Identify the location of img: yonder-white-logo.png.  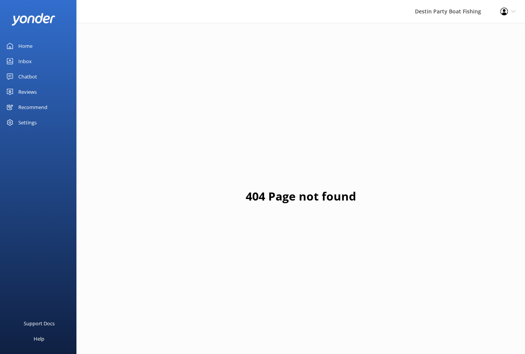
(33, 19).